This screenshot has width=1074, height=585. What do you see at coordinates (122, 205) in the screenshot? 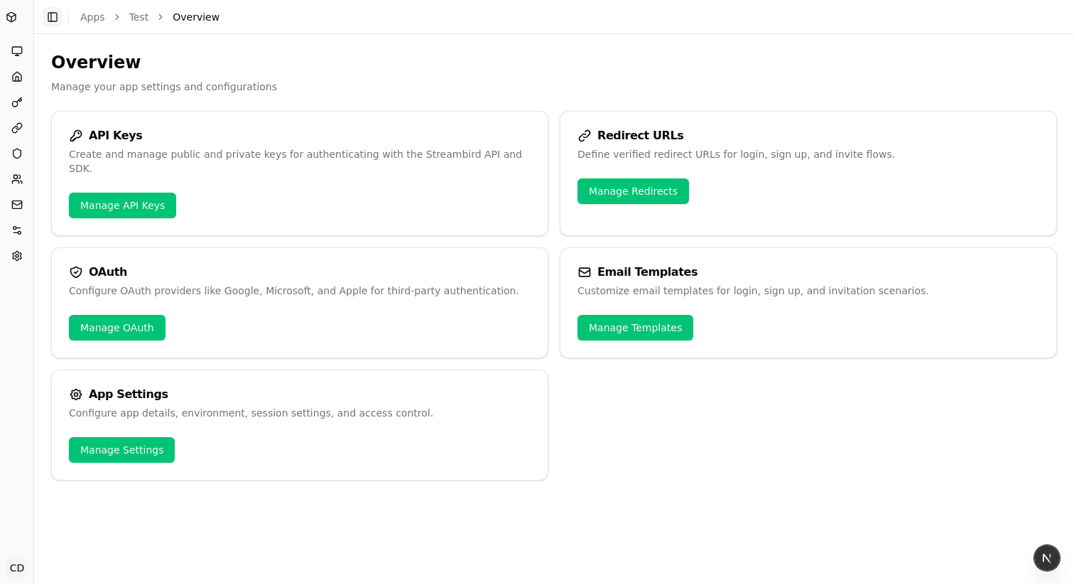
I see `a: Manage API Keys` at bounding box center [122, 205].